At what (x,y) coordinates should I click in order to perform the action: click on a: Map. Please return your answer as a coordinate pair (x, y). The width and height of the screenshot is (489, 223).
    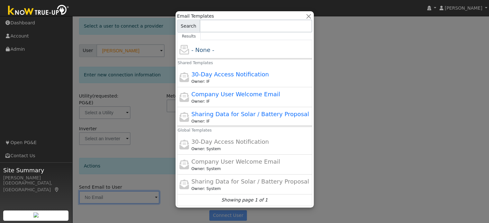
    Looking at the image, I should click on (57, 190).